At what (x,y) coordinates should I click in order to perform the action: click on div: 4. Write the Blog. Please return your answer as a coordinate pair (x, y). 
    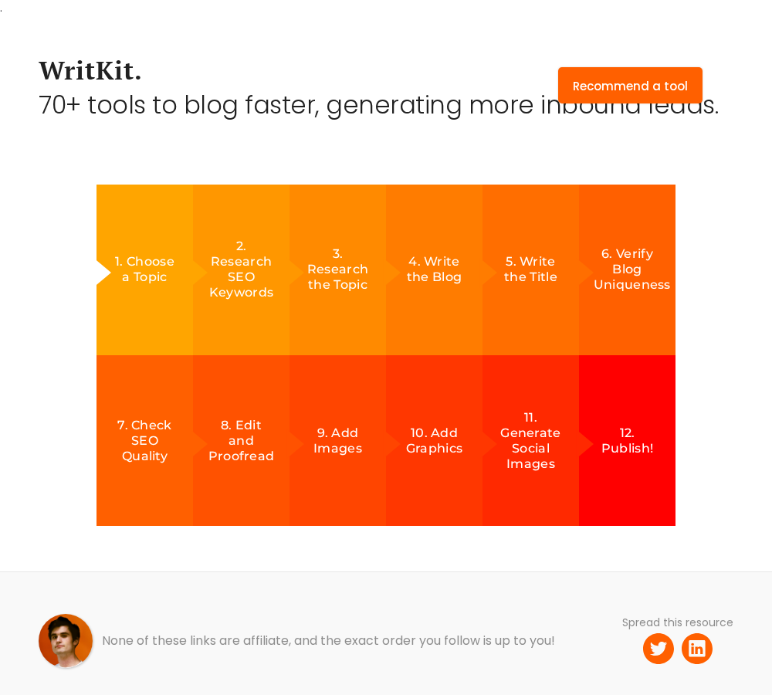
    Looking at the image, I should click on (435, 269).